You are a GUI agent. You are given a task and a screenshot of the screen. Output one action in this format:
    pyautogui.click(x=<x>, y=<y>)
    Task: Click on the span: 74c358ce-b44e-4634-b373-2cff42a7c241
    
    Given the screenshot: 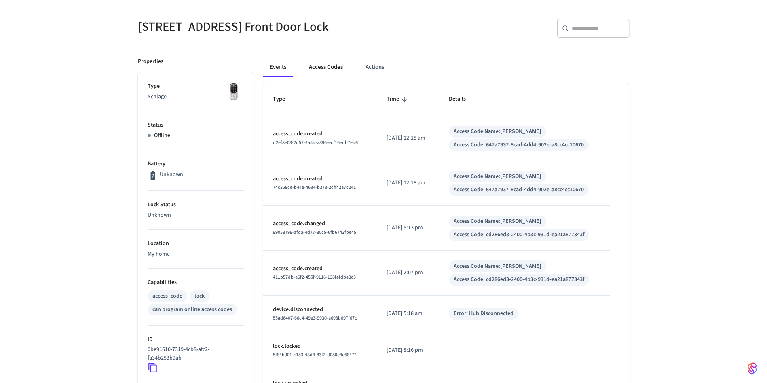 What is the action you would take?
    pyautogui.click(x=314, y=187)
    